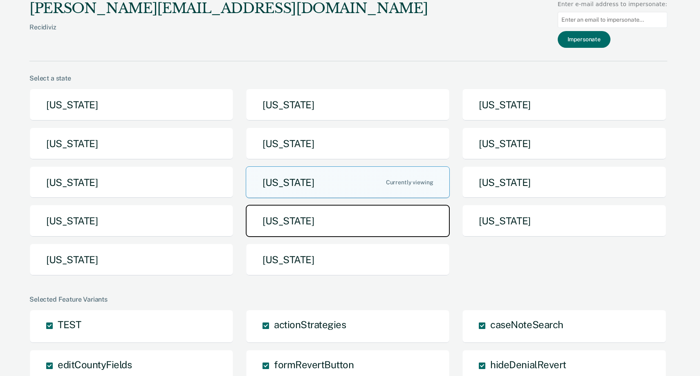 This screenshot has height=376, width=700. Describe the element at coordinates (69, 324) in the screenshot. I see `span: TEST` at that location.